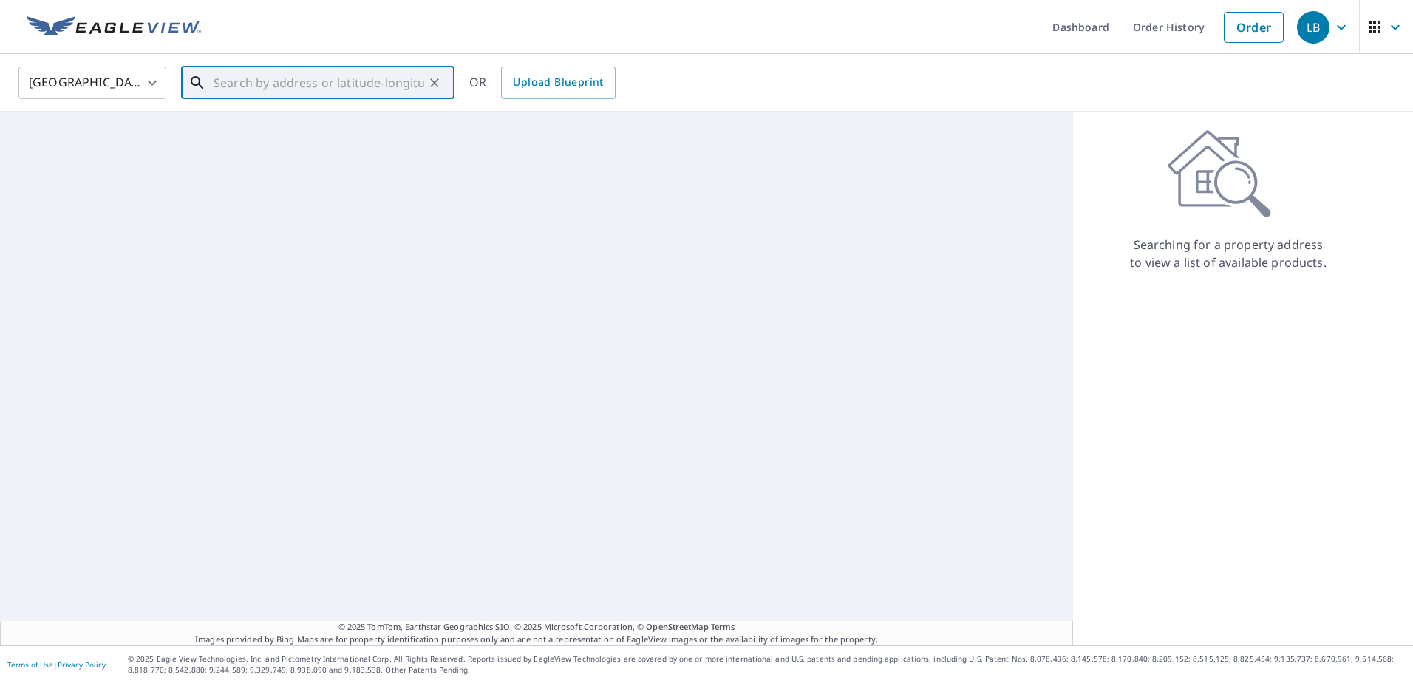  Describe the element at coordinates (114, 27) in the screenshot. I see `img: EV Logo` at that location.